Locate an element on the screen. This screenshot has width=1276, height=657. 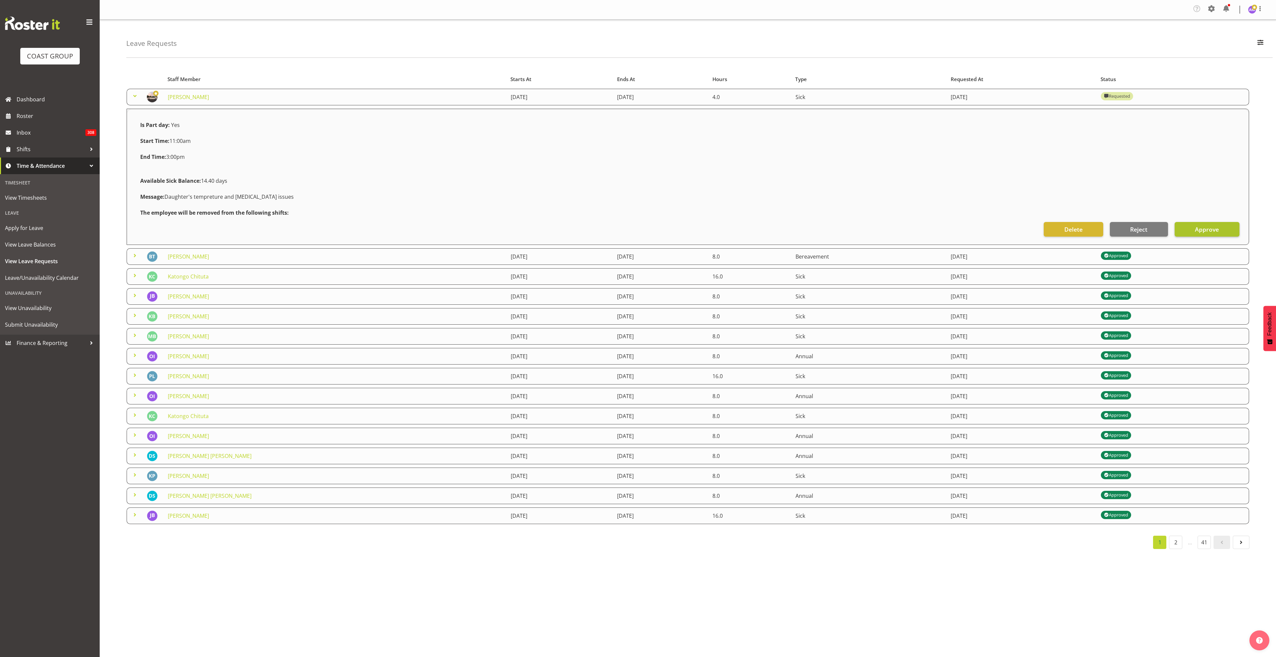
span: View Timesheets is located at coordinates (50, 198).